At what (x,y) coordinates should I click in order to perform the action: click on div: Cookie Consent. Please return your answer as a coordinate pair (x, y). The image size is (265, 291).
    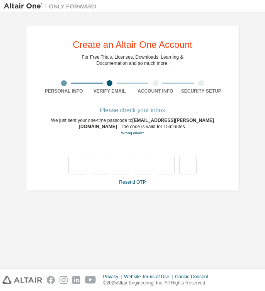
    Looking at the image, I should click on (193, 277).